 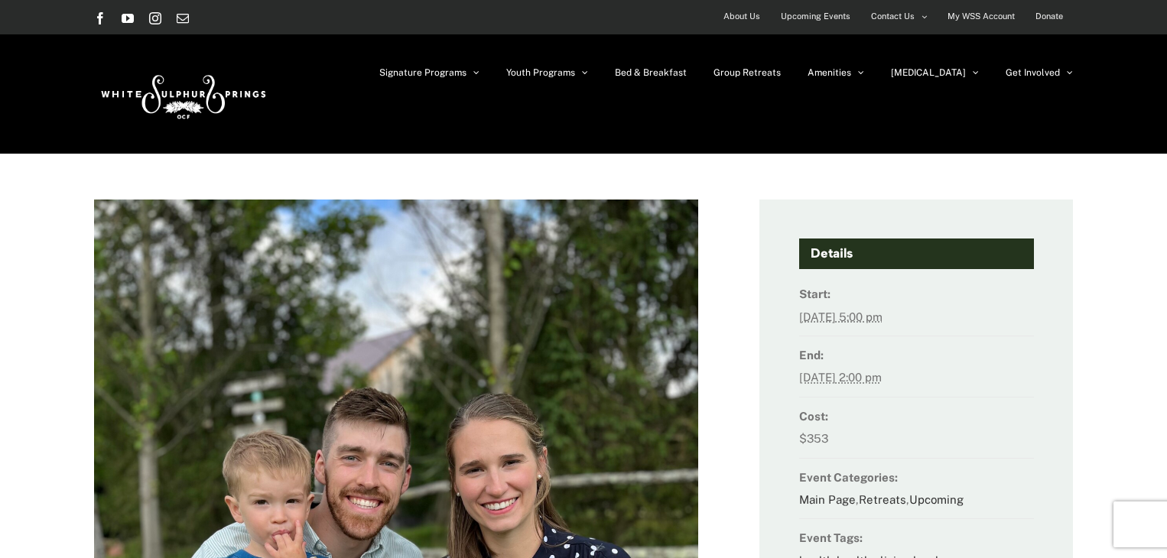 I want to click on dt: Cost:, so click(x=916, y=416).